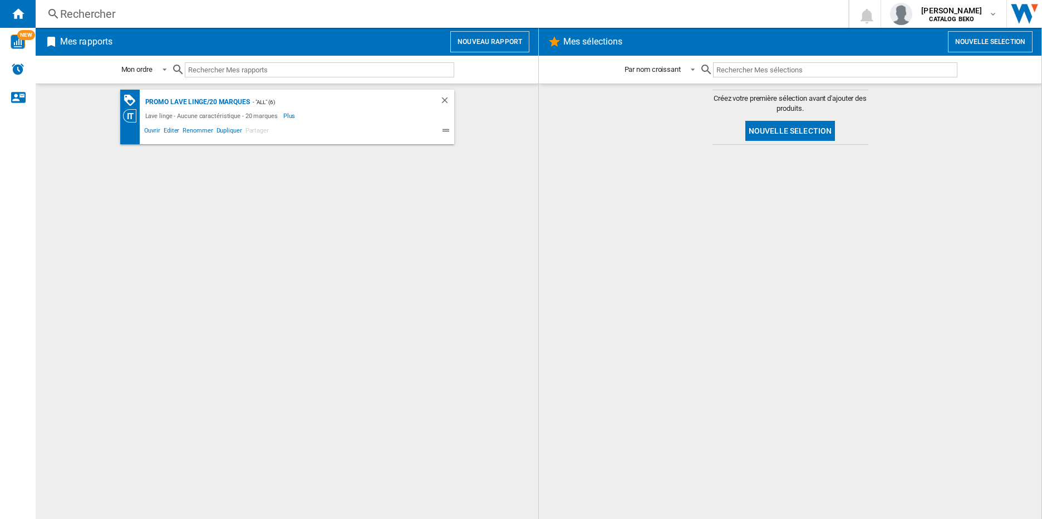 The height and width of the screenshot is (519, 1042). What do you see at coordinates (26, 35) in the screenshot?
I see `span: NEW` at bounding box center [26, 35].